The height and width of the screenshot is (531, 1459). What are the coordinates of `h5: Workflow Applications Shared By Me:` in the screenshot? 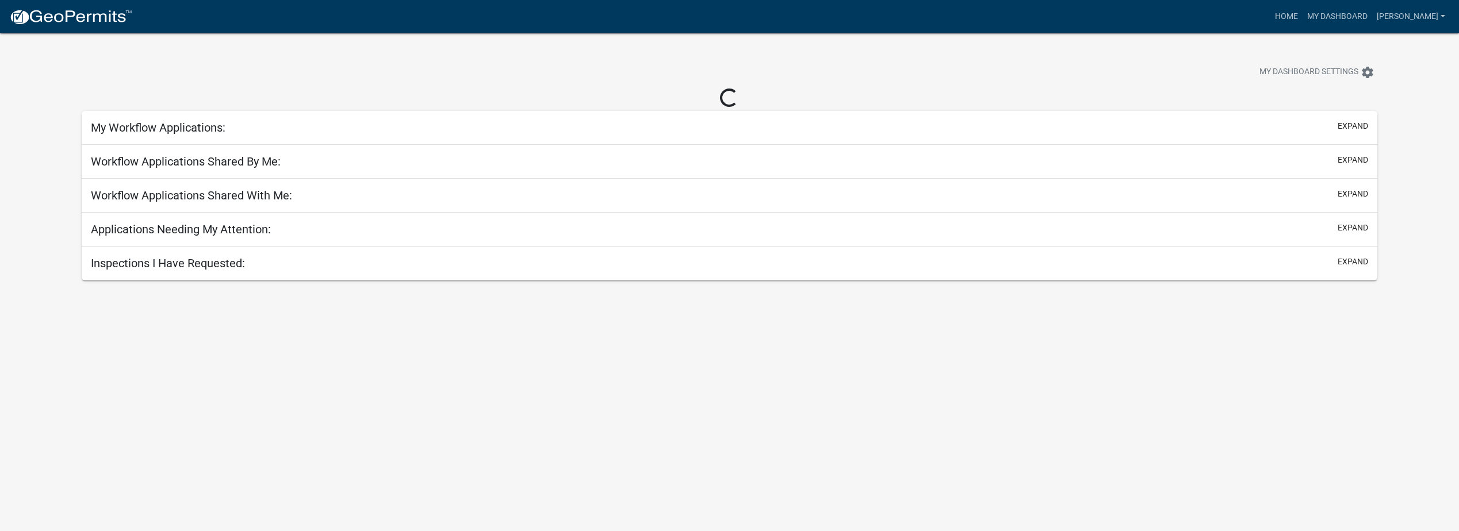 It's located at (186, 162).